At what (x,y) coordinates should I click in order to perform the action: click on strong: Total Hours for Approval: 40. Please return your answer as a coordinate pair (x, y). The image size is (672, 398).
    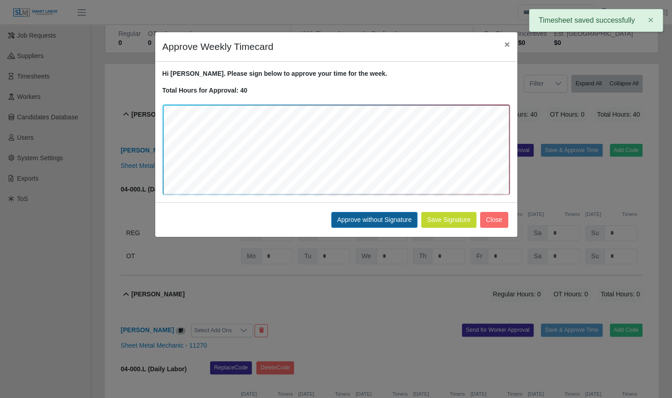
    Looking at the image, I should click on (205, 90).